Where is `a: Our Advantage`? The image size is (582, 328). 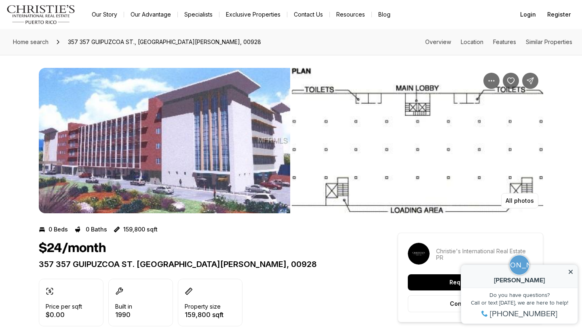 a: Our Advantage is located at coordinates (151, 15).